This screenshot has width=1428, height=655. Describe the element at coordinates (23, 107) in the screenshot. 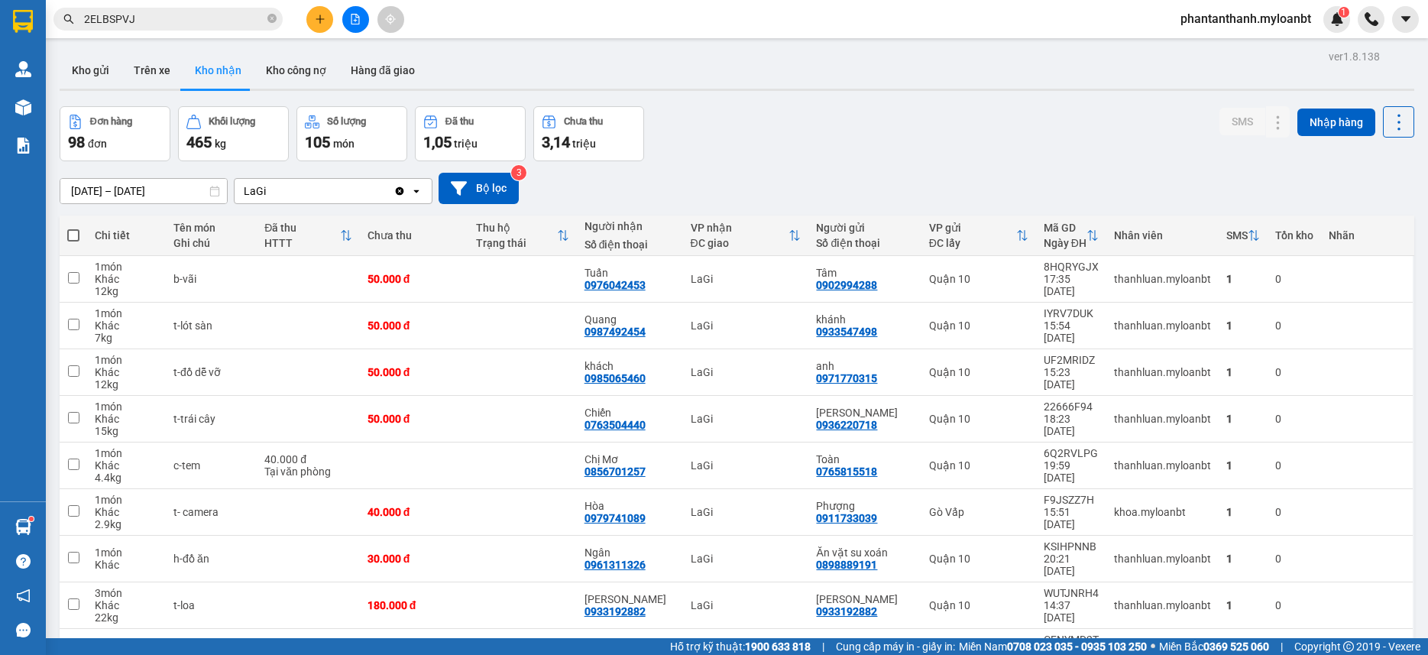

I see `img: warehouse-icon` at that location.